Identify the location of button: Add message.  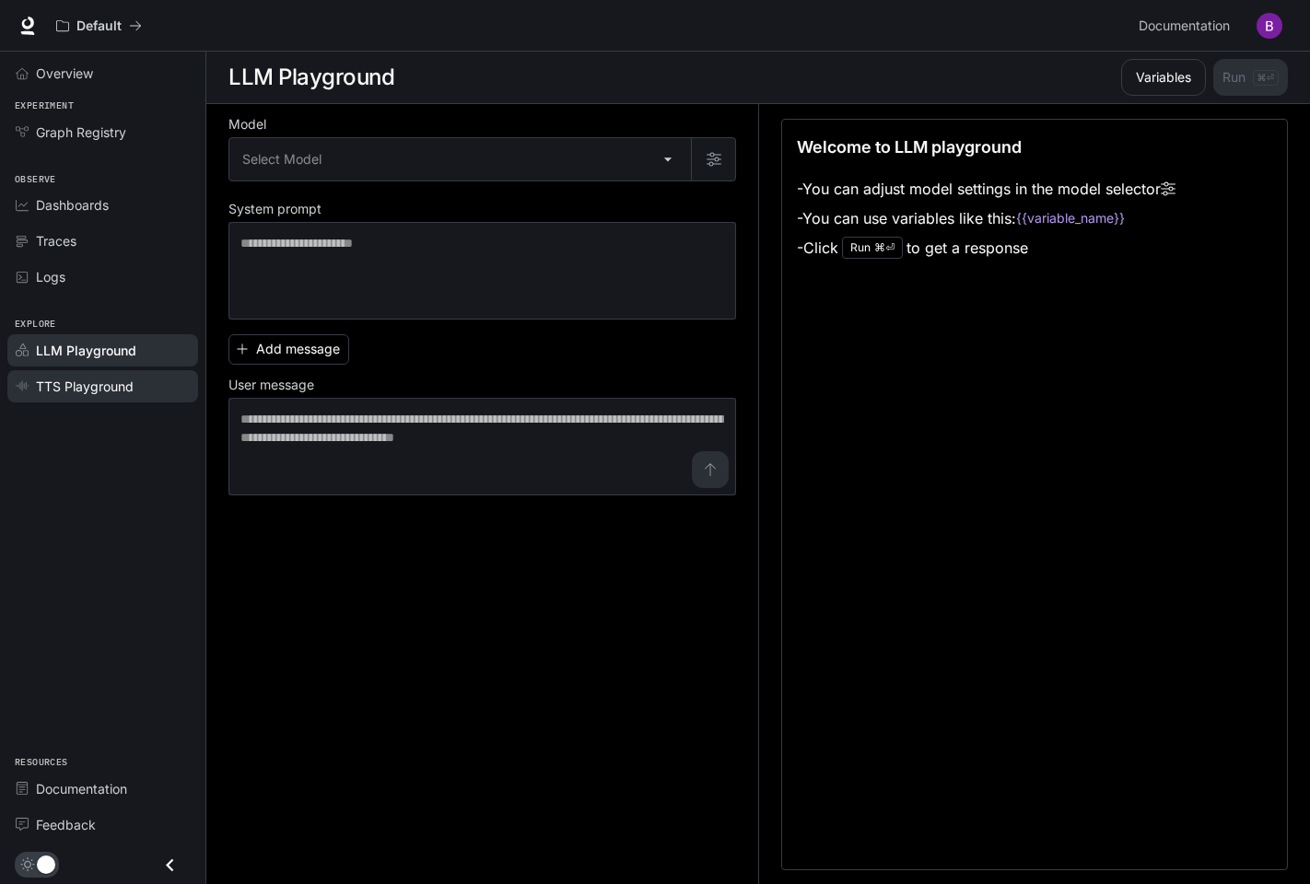
(288, 349).